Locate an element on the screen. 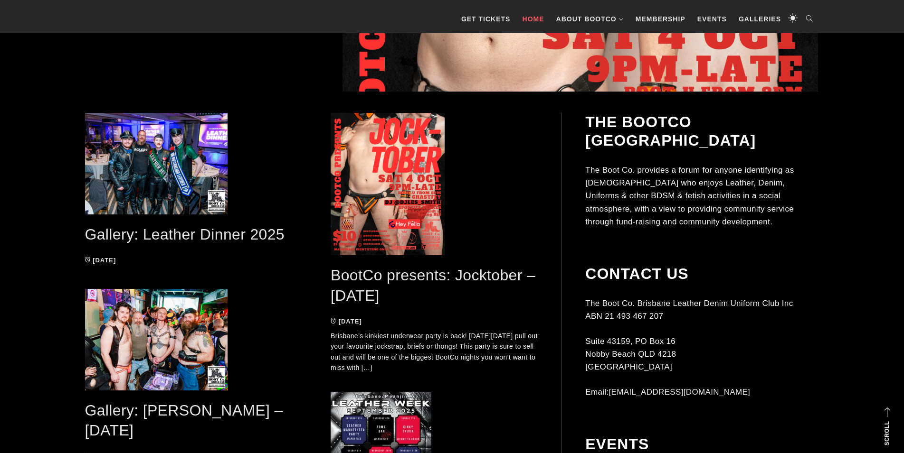 Image resolution: width=904 pixels, height=453 pixels. a: Home is located at coordinates (533, 19).